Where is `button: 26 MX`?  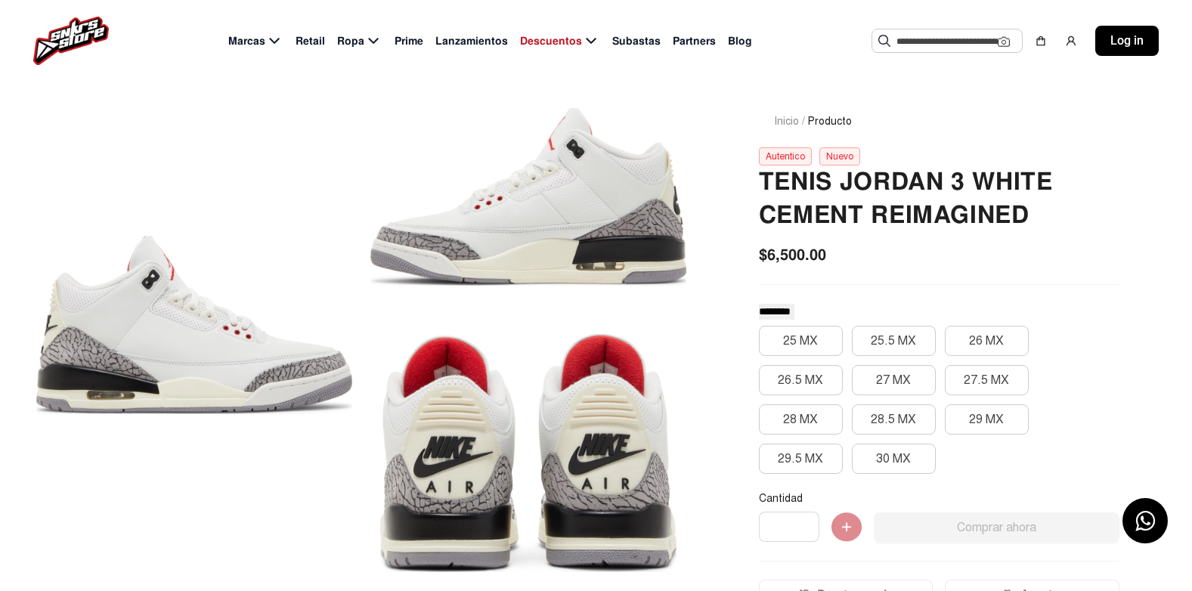
button: 26 MX is located at coordinates (987, 341).